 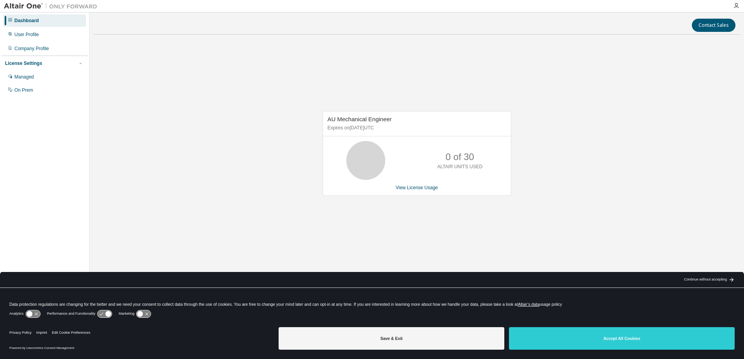 What do you see at coordinates (416, 188) in the screenshot?
I see `a: View License Usage` at bounding box center [416, 188].